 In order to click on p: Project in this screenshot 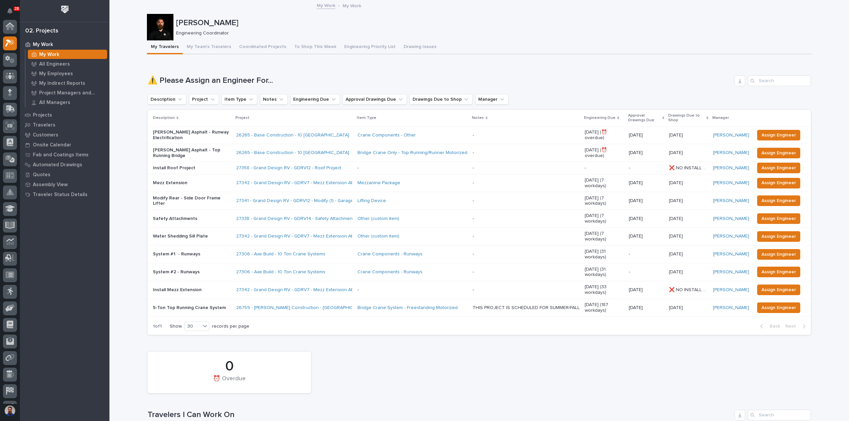, I will do `click(242, 118)`.